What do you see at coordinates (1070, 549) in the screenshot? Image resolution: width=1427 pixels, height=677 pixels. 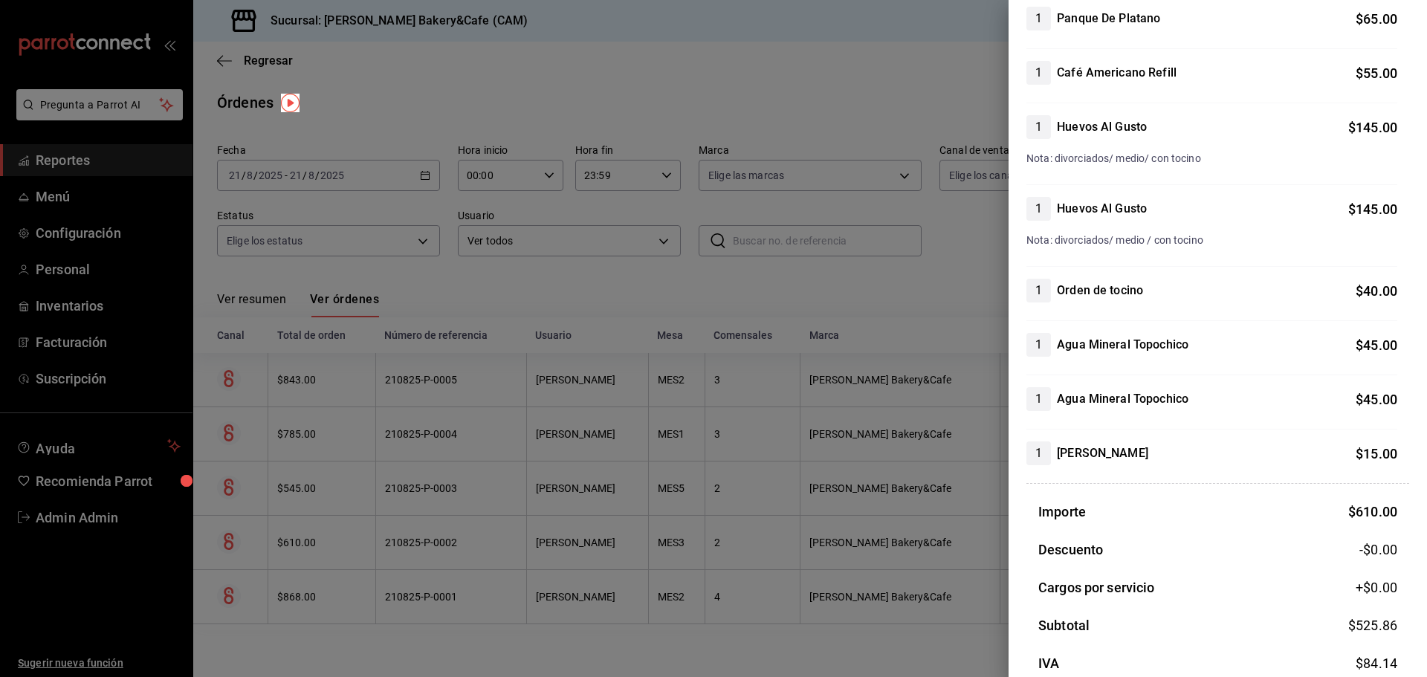 I see `h3: Descuento` at bounding box center [1070, 549].